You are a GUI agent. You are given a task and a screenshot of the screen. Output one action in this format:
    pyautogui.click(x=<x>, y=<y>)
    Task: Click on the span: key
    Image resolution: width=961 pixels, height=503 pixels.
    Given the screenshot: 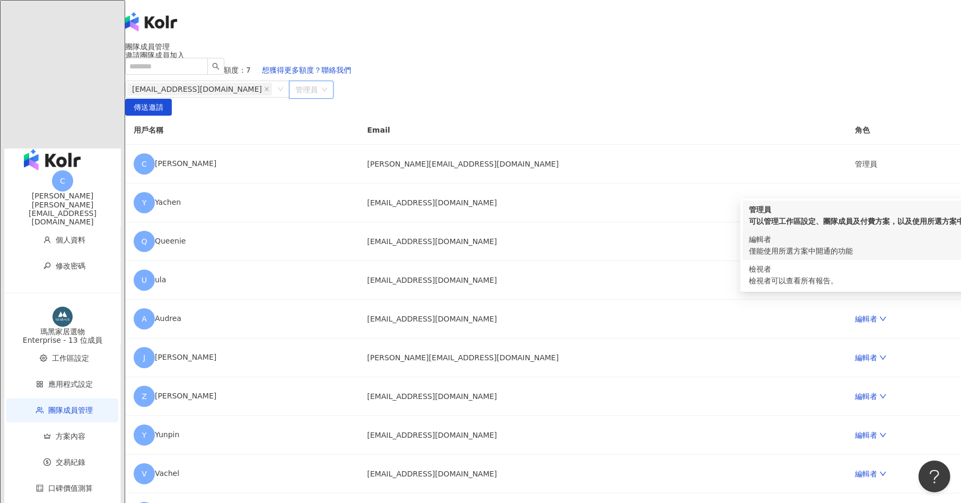 What is the action you would take?
    pyautogui.click(x=47, y=266)
    